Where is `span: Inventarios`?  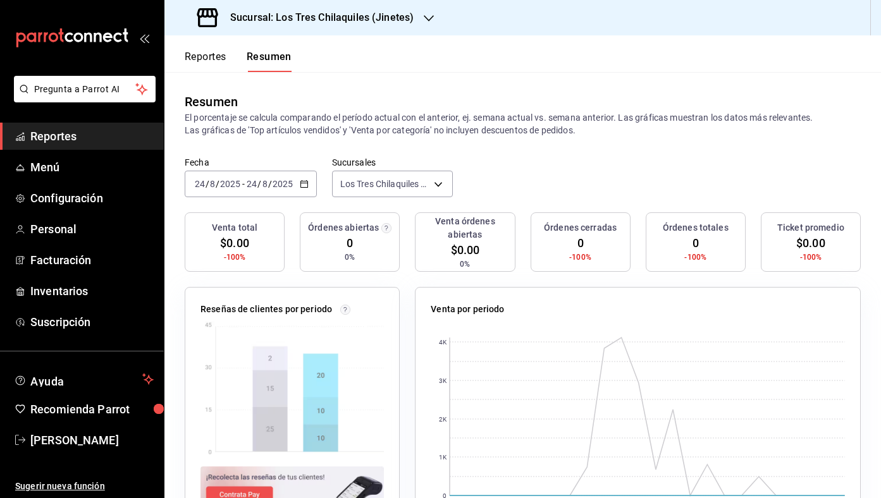 span: Inventarios is located at coordinates (92, 291).